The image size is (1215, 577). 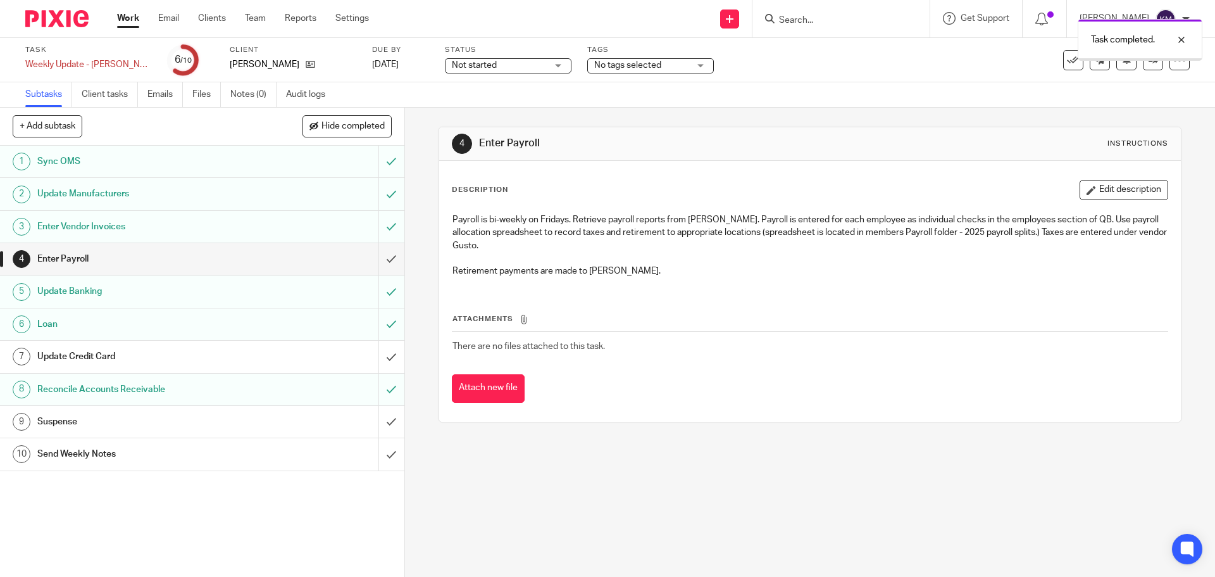 I want to click on button: Edit description, so click(x=1124, y=190).